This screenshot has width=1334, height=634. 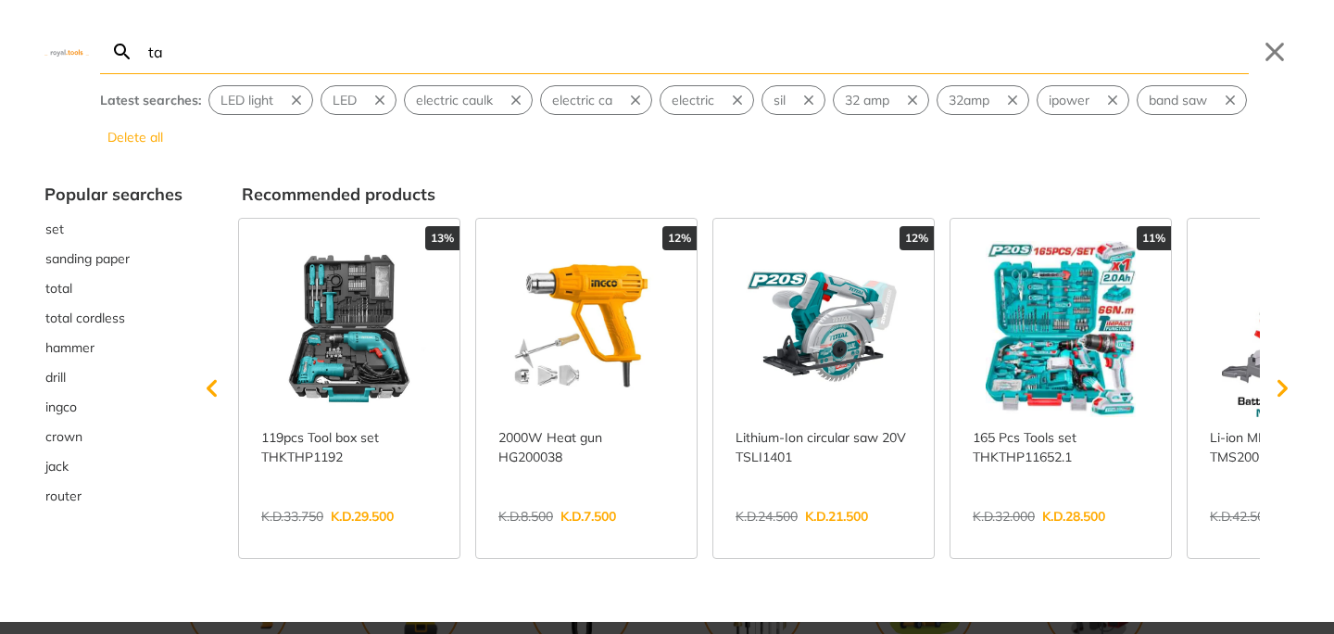 What do you see at coordinates (69, 347) in the screenshot?
I see `span: hammer` at bounding box center [69, 347].